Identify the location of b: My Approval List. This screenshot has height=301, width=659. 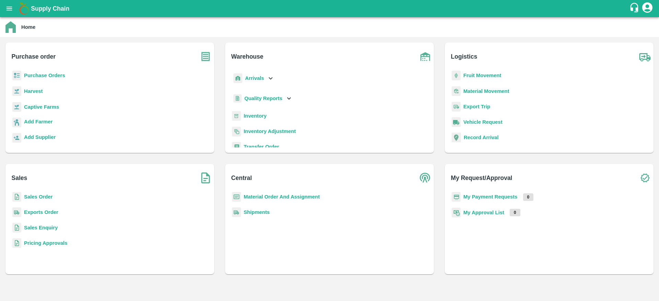
(483, 213).